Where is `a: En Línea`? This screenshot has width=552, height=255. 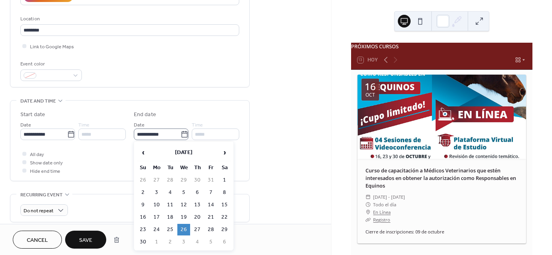 a: En Línea is located at coordinates (382, 212).